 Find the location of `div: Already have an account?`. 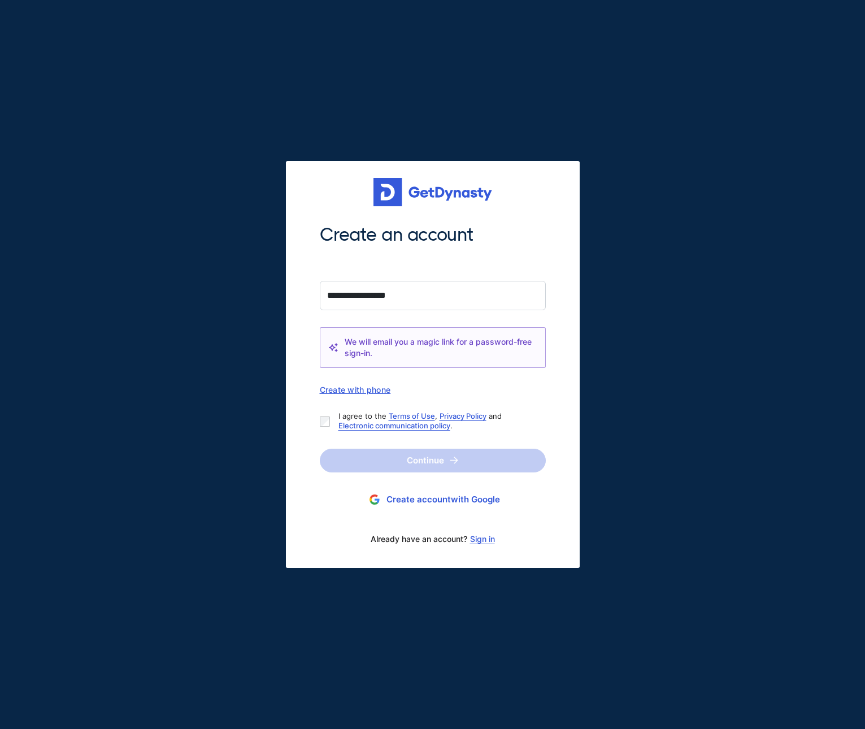

div: Already have an account? is located at coordinates (433, 539).